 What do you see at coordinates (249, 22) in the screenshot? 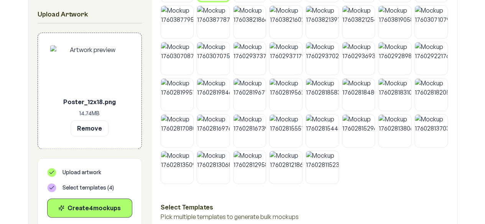
I see `img: Mockup 1760382186671` at bounding box center [249, 22].